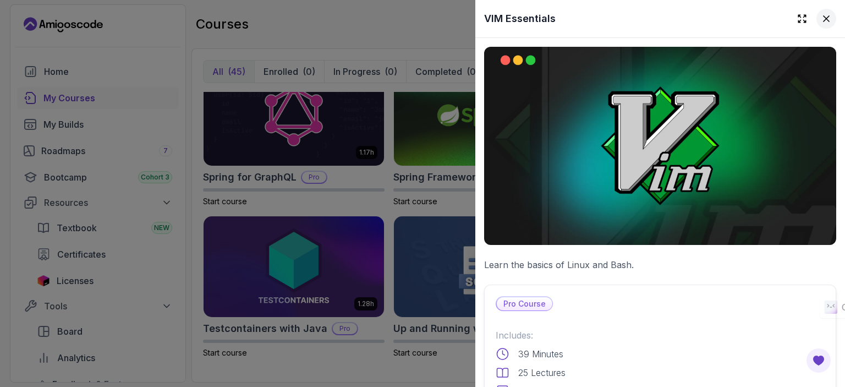 Image resolution: width=845 pixels, height=387 pixels. I want to click on p: 39 Minutes, so click(541, 354).